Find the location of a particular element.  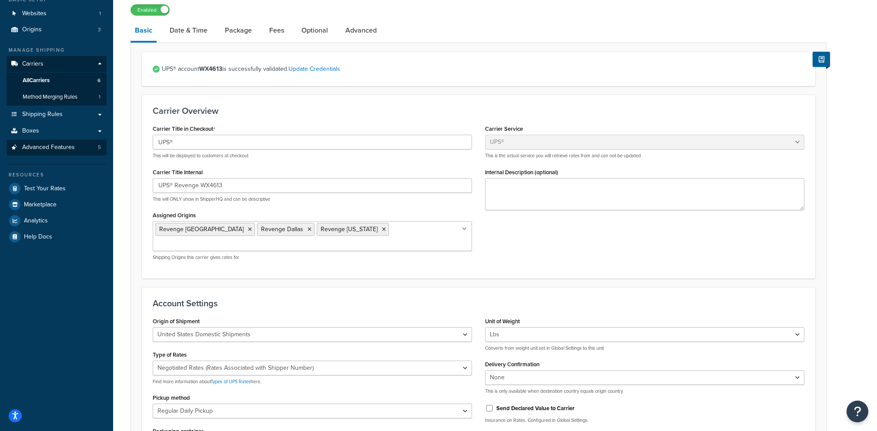

span: 6 is located at coordinates (99, 80).